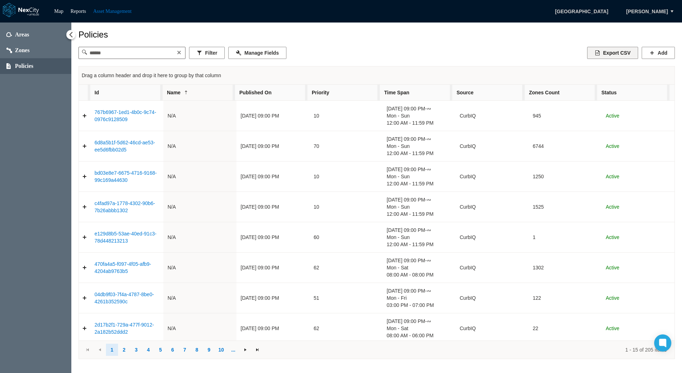 This screenshot has height=373, width=682. What do you see at coordinates (79, 11) in the screenshot?
I see `a: Reports` at bounding box center [79, 11].